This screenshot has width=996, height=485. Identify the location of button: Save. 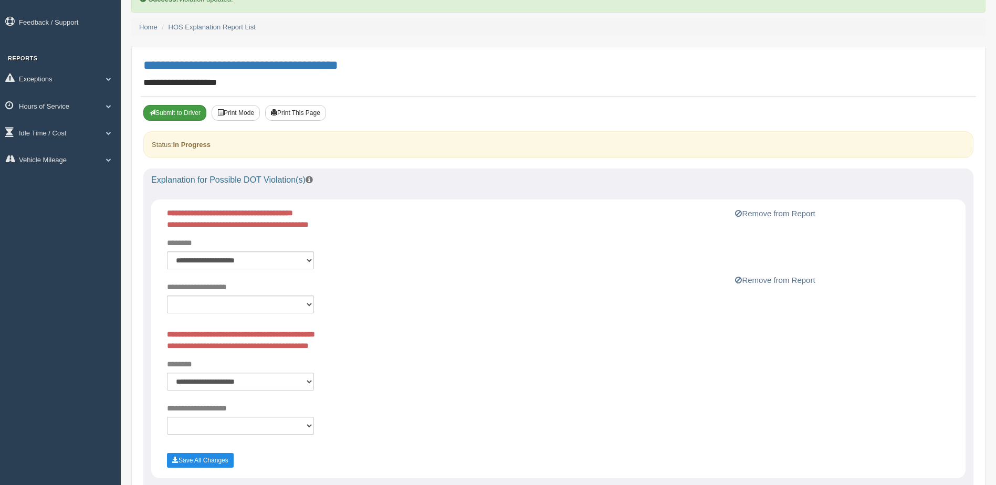
(200, 461).